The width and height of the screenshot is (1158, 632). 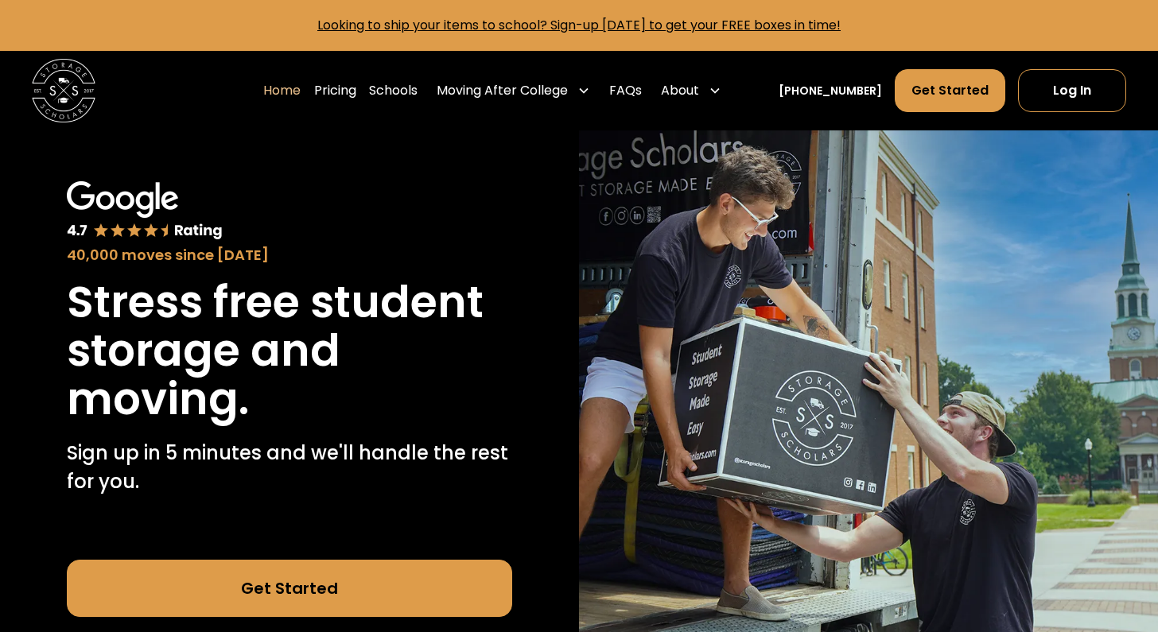 What do you see at coordinates (290, 351) in the screenshot?
I see `h1: Stress free student storage and moving.` at bounding box center [290, 351].